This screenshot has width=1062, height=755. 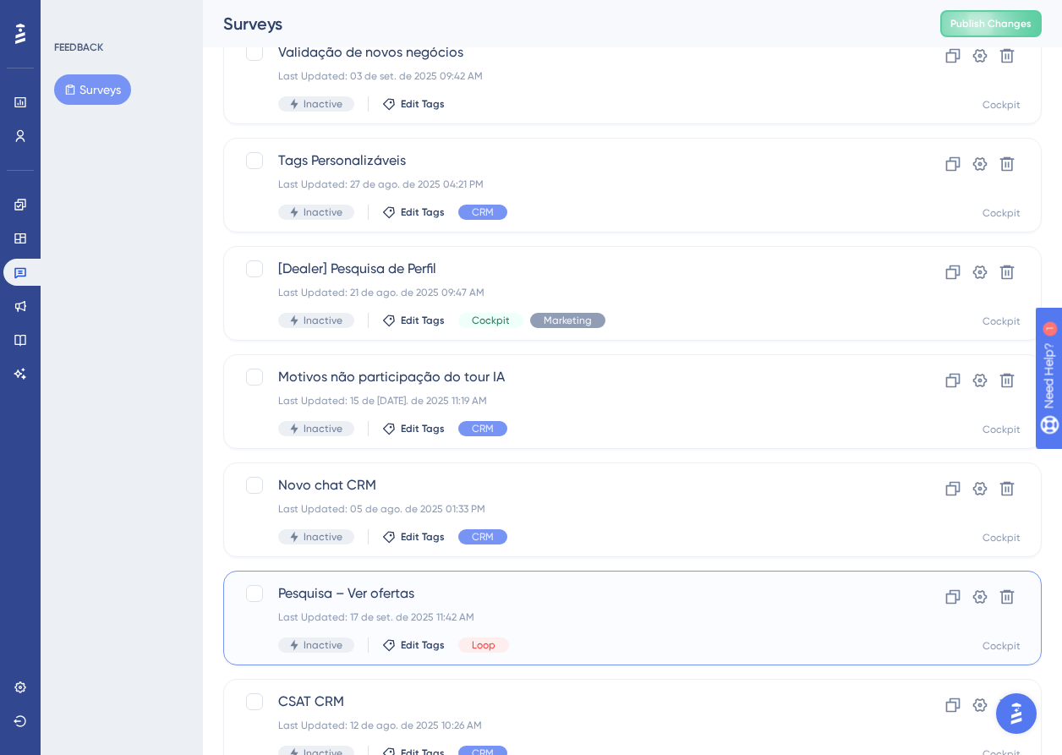 What do you see at coordinates (73, 14) in the screenshot?
I see `span: Need Help?` at bounding box center [73, 14].